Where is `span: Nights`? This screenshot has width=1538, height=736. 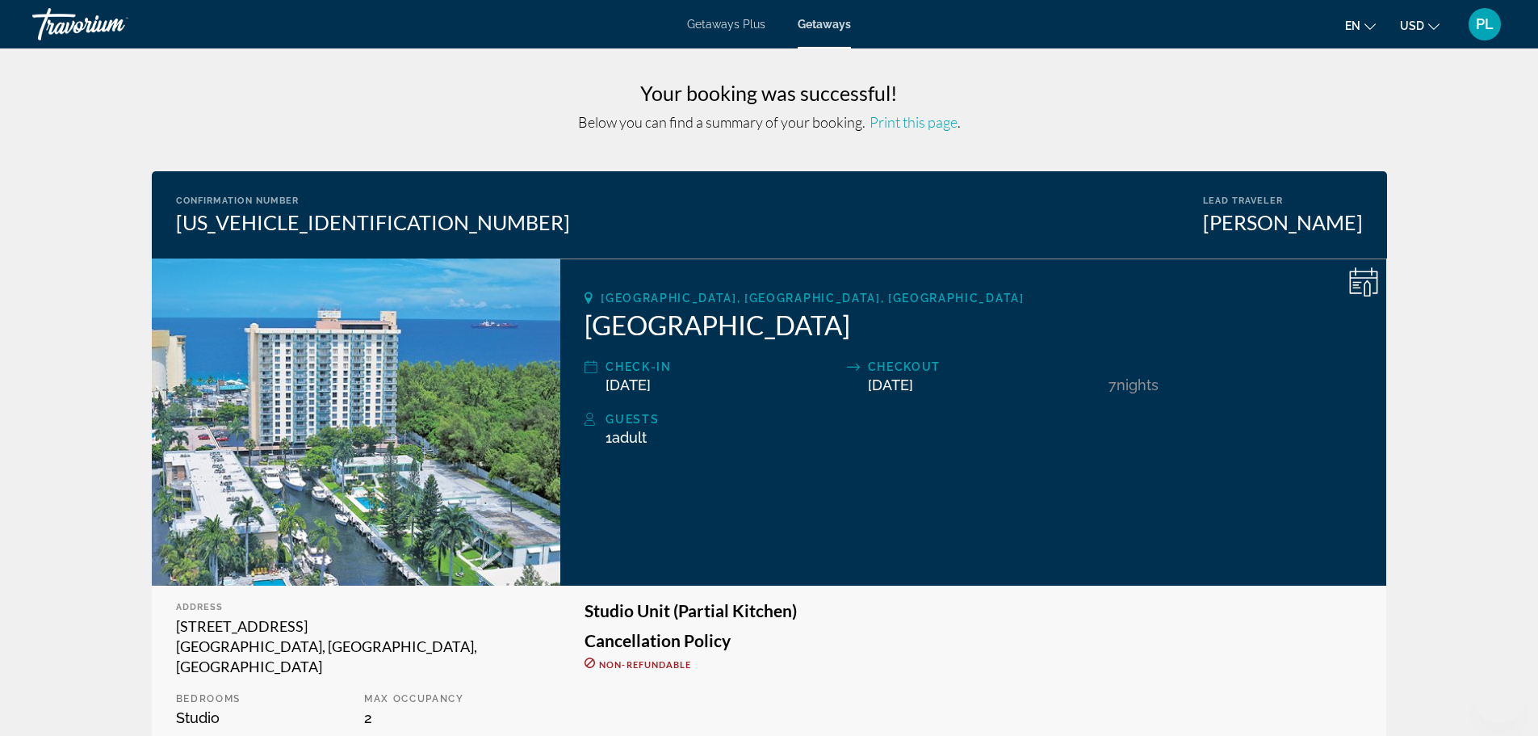
span: Nights is located at coordinates (1138, 384).